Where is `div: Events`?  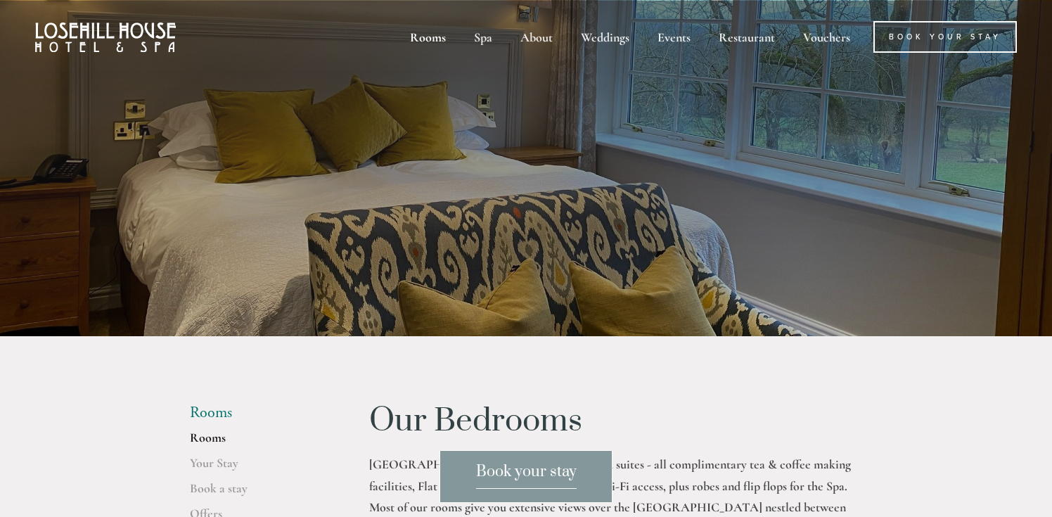
div: Events is located at coordinates (674, 37).